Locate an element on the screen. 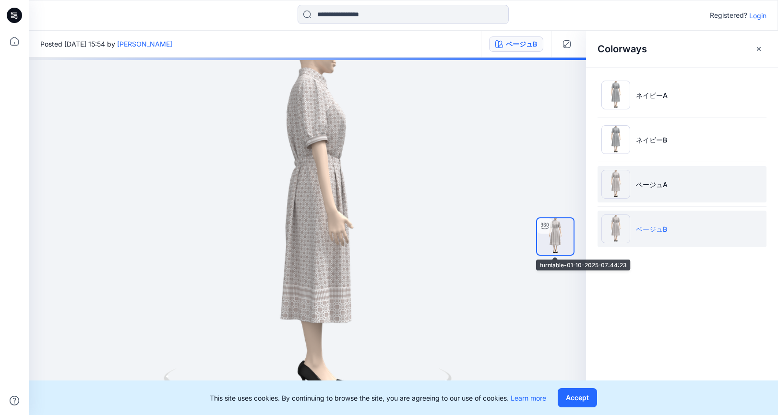 The height and width of the screenshot is (415, 778). p: ベージュA is located at coordinates (651, 184).